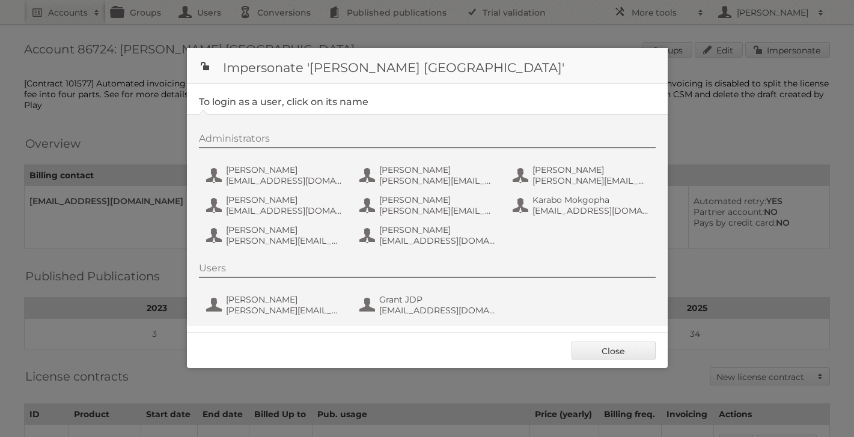 The image size is (854, 437). Describe the element at coordinates (284, 102) in the screenshot. I see `legend: To login as a user, click on its name` at that location.